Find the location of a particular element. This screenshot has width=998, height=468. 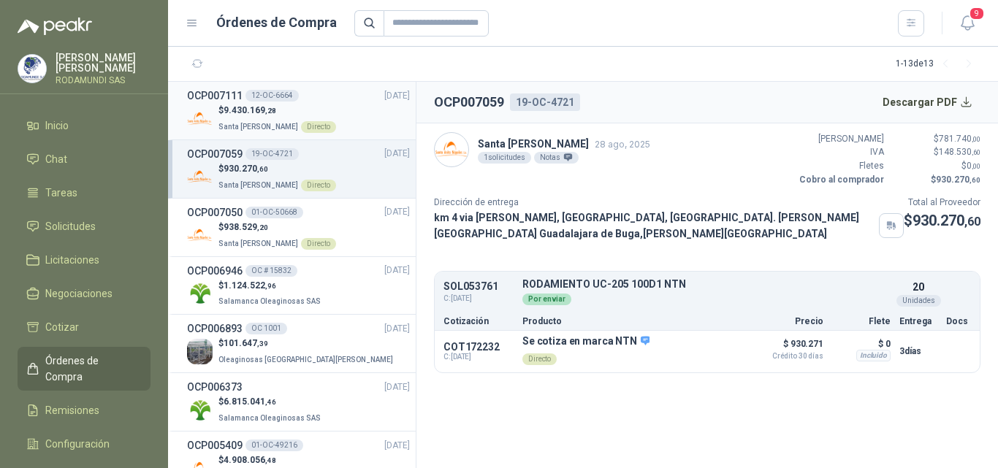

a: Licitaciones is located at coordinates (84, 260).